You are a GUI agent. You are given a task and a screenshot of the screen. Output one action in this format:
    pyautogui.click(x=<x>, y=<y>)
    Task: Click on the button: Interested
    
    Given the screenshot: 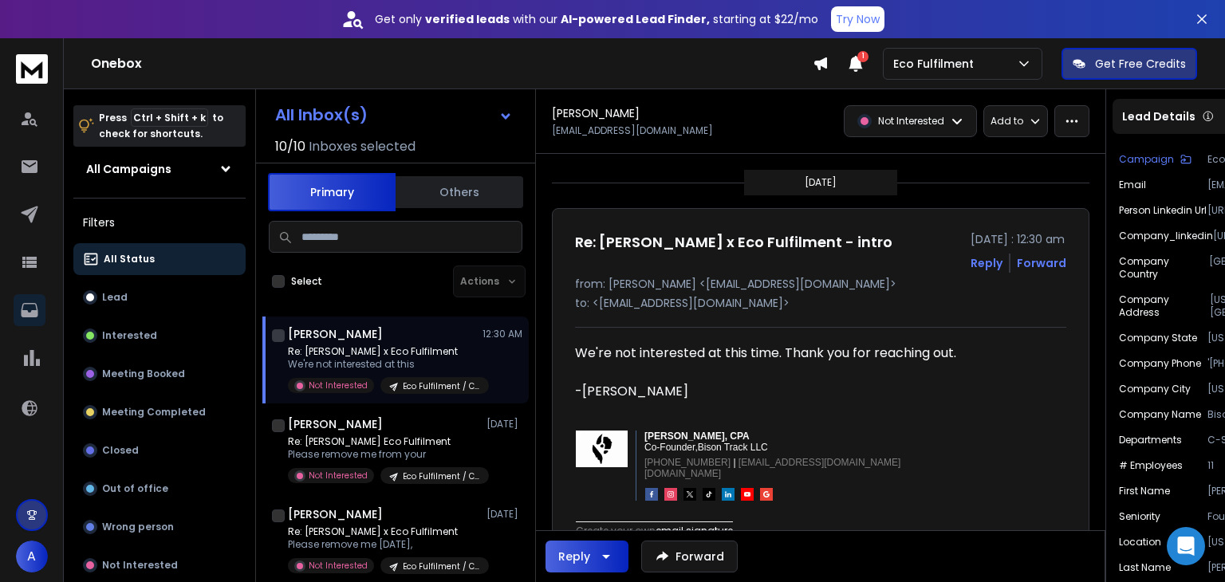 What is the action you would take?
    pyautogui.click(x=159, y=336)
    